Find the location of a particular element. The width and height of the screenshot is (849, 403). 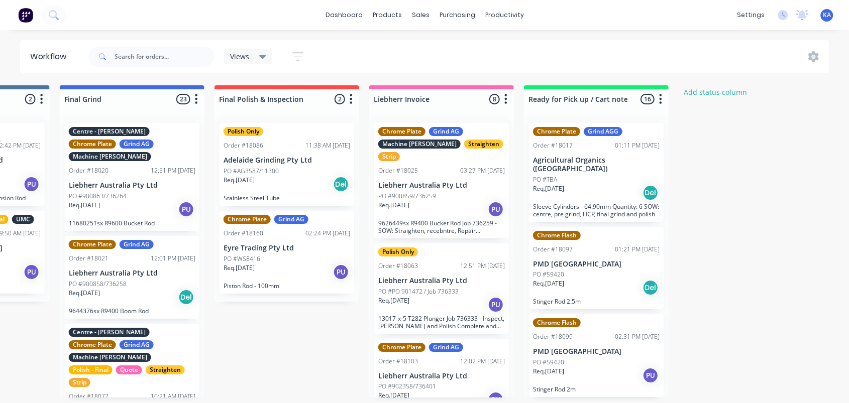

div: UMC is located at coordinates (23, 219).